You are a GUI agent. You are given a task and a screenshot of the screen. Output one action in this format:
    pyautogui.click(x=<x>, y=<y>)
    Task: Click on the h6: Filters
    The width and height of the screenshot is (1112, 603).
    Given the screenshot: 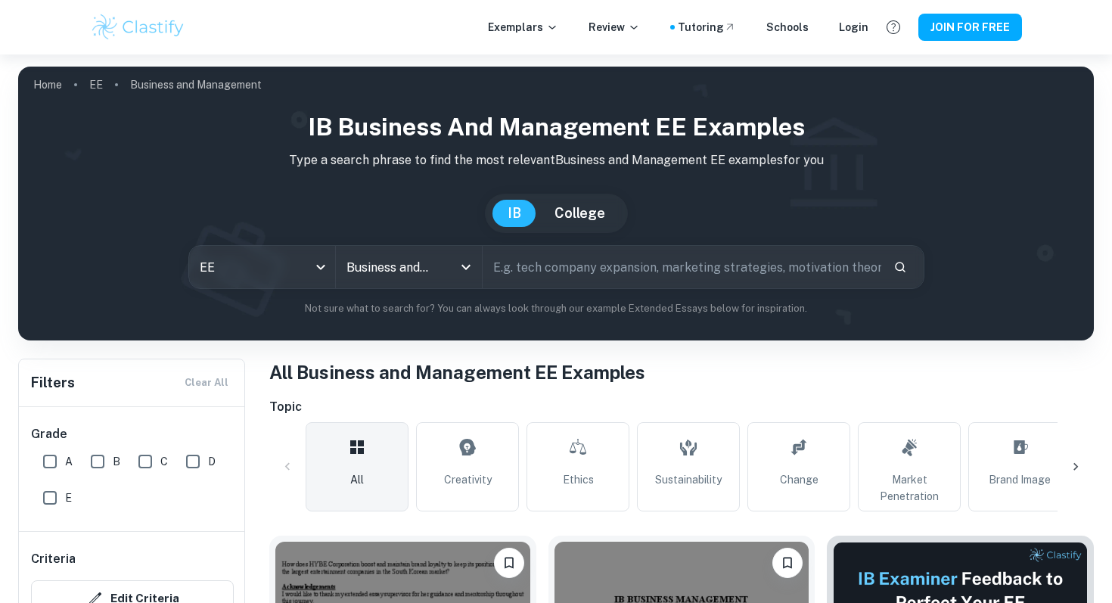 What is the action you would take?
    pyautogui.click(x=53, y=383)
    